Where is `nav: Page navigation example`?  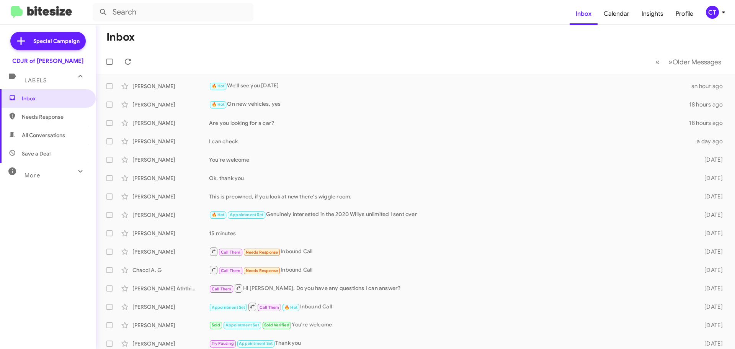 nav: Page navigation example is located at coordinates (689, 62).